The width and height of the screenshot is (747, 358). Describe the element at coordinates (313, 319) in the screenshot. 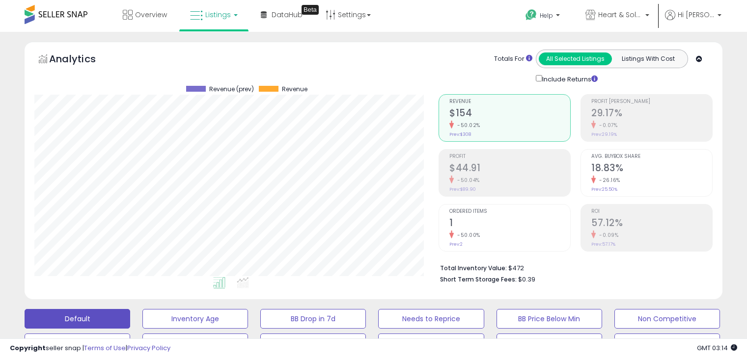

I see `button: BB Drop in 7d` at that location.